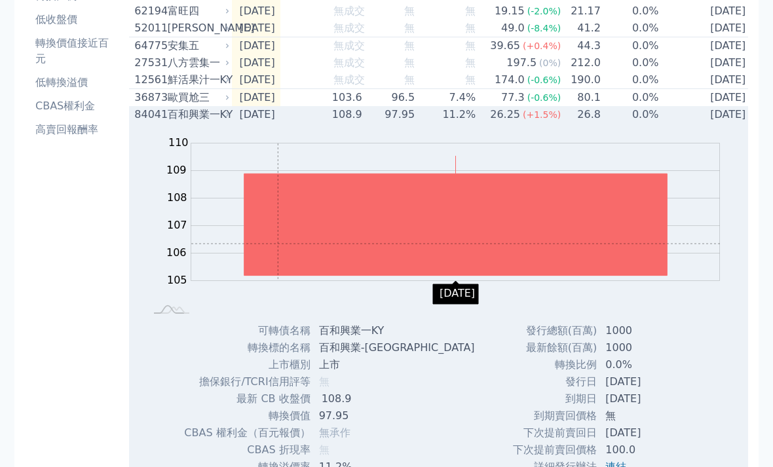 The height and width of the screenshot is (467, 773). What do you see at coordinates (581, 98) in the screenshot?
I see `td: 80.1` at bounding box center [581, 98].